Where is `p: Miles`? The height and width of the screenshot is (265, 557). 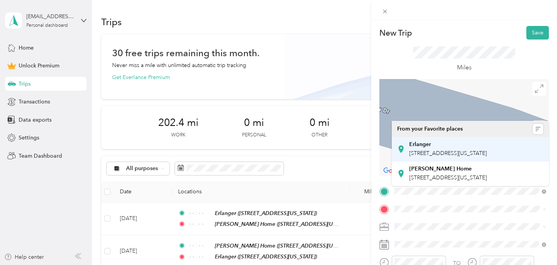 p: Miles is located at coordinates (465, 68).